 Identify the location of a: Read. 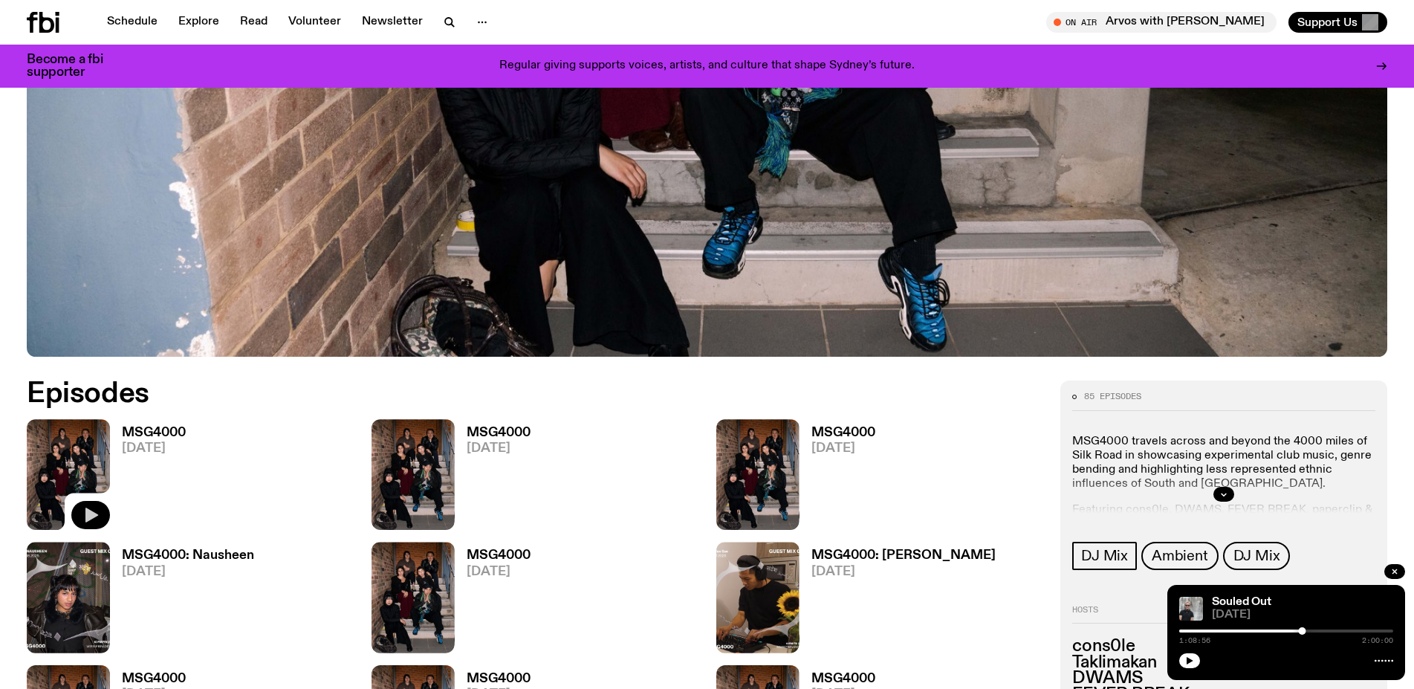
(253, 22).